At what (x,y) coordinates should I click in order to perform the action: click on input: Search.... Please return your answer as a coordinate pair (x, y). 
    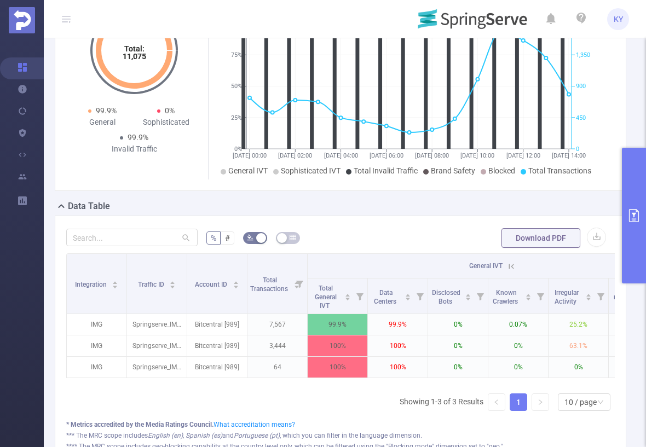
    Looking at the image, I should click on (132, 238).